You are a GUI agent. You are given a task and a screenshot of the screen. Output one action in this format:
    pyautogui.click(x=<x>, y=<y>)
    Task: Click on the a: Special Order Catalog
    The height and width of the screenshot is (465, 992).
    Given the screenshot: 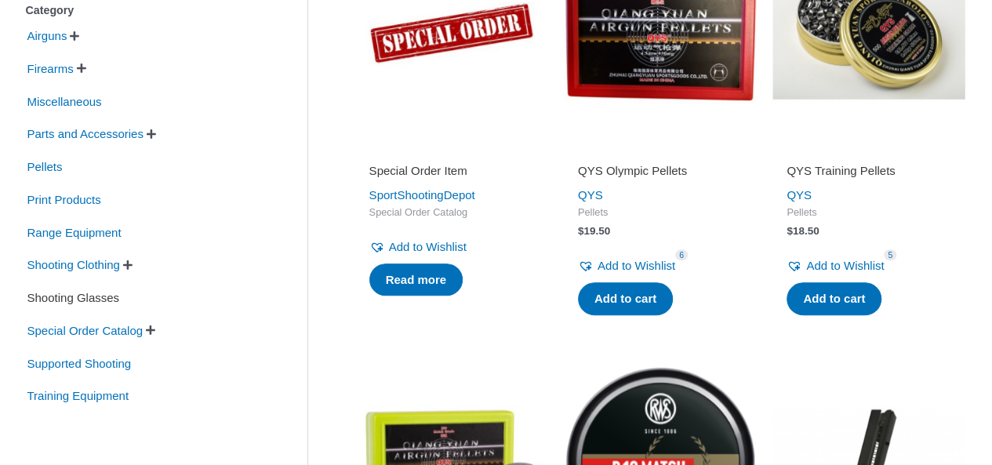 What is the action you would take?
    pyautogui.click(x=86, y=329)
    